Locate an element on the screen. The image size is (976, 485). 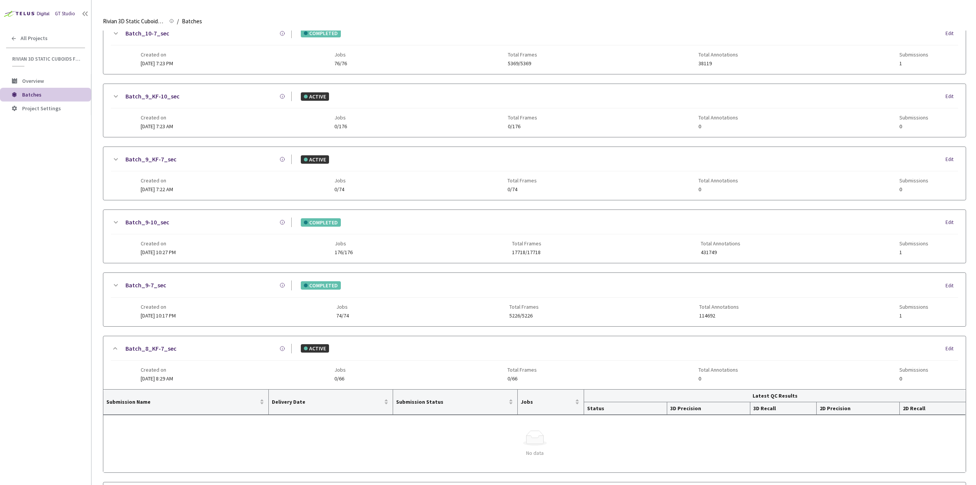
span: Delivery Date is located at coordinates (327, 402).